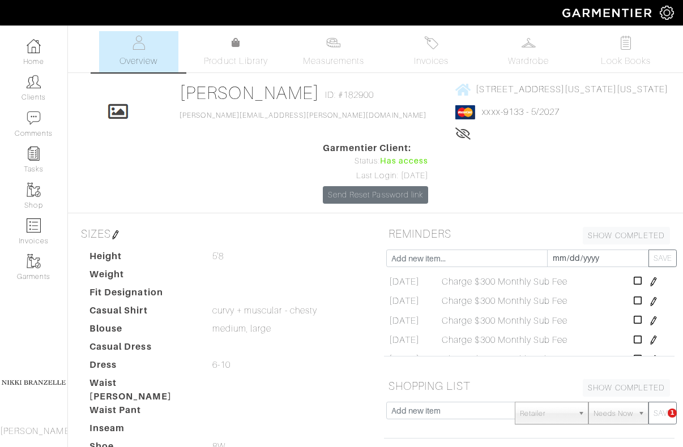 This screenshot has width=683, height=447. I want to click on input: Add new item..., so click(467, 258).